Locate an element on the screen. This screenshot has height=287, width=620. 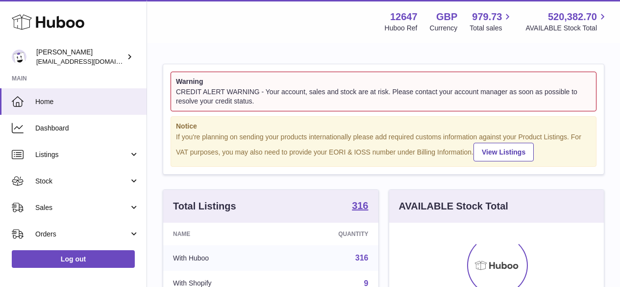
span: AVAILABLE Stock Total is located at coordinates (567, 28).